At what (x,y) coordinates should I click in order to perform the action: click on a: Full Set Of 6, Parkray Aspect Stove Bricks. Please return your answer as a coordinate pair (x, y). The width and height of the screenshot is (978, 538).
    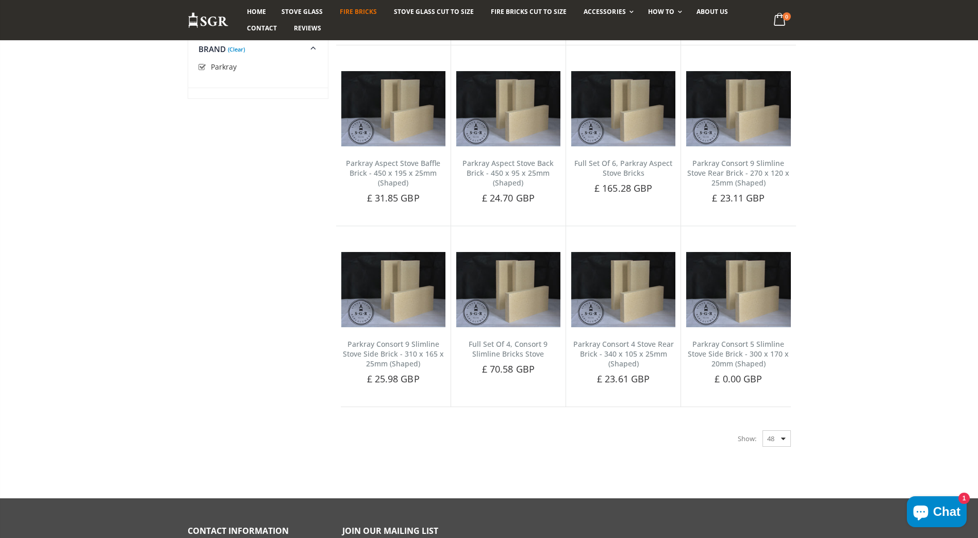
    Looking at the image, I should click on (623, 168).